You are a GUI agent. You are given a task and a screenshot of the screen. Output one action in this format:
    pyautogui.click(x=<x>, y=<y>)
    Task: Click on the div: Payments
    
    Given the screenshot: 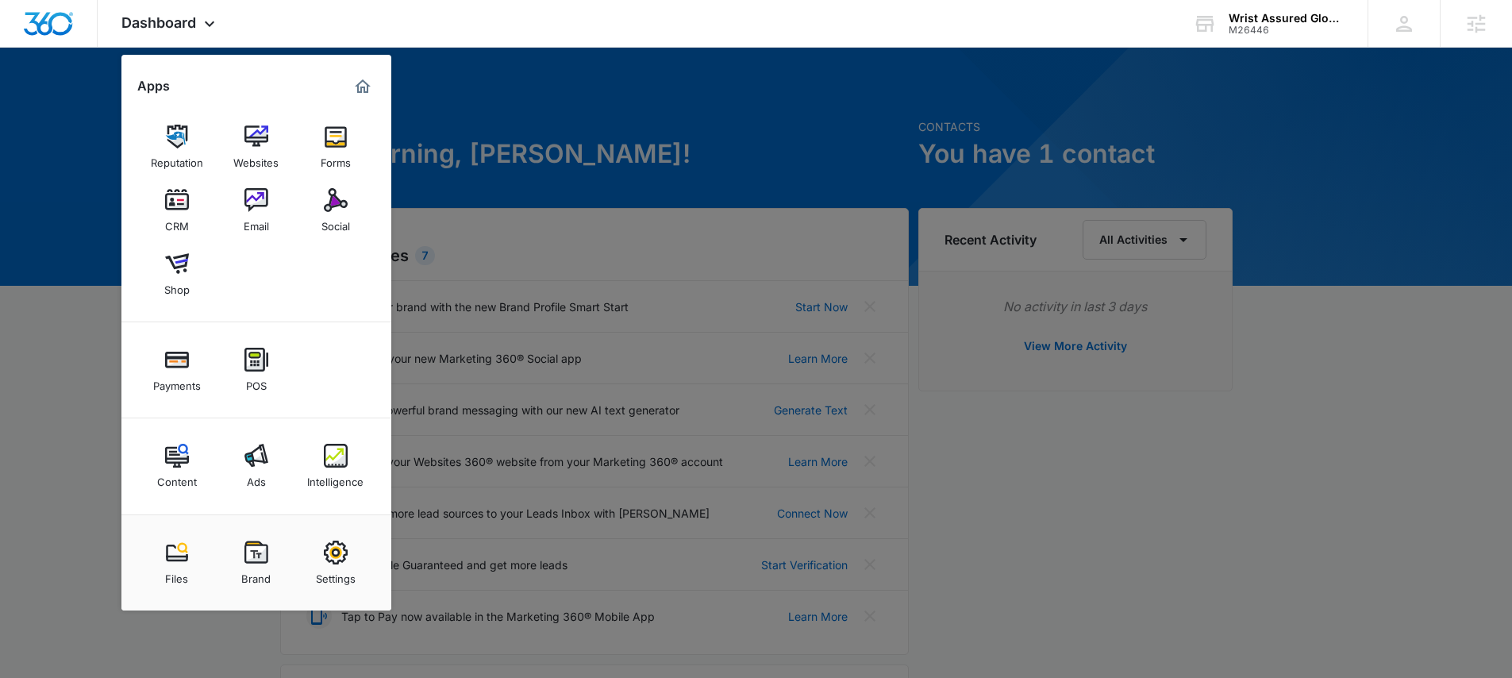 What is the action you would take?
    pyautogui.click(x=177, y=382)
    